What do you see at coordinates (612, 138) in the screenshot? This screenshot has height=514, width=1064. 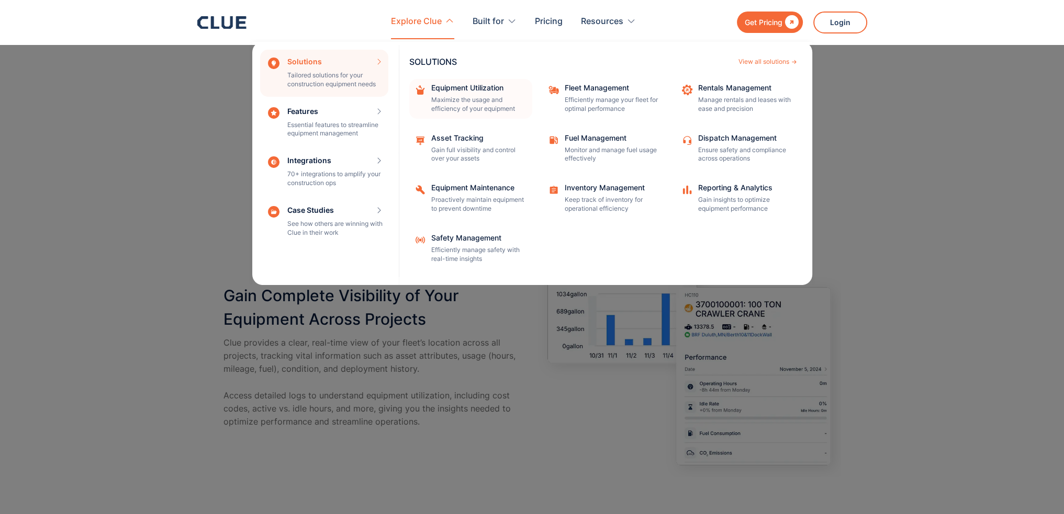 I see `div: Fuel Management` at bounding box center [612, 138].